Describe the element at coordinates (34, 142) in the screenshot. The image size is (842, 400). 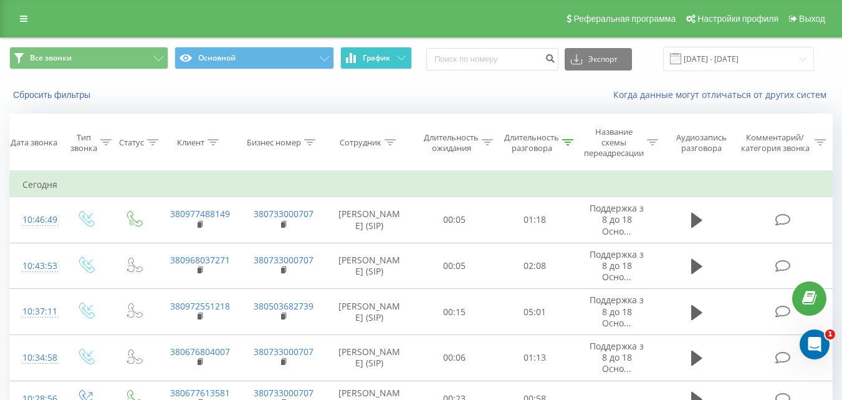
I see `div: Дата звонка` at that location.